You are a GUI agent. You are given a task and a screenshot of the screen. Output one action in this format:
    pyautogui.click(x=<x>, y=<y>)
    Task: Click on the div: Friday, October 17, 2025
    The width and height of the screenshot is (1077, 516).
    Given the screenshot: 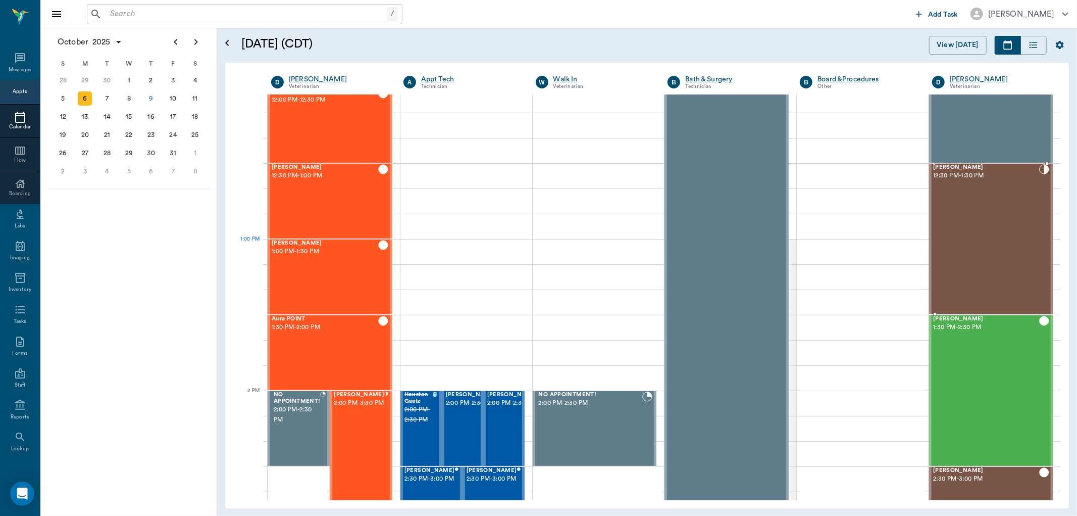 What is the action you would take?
    pyautogui.click(x=173, y=117)
    